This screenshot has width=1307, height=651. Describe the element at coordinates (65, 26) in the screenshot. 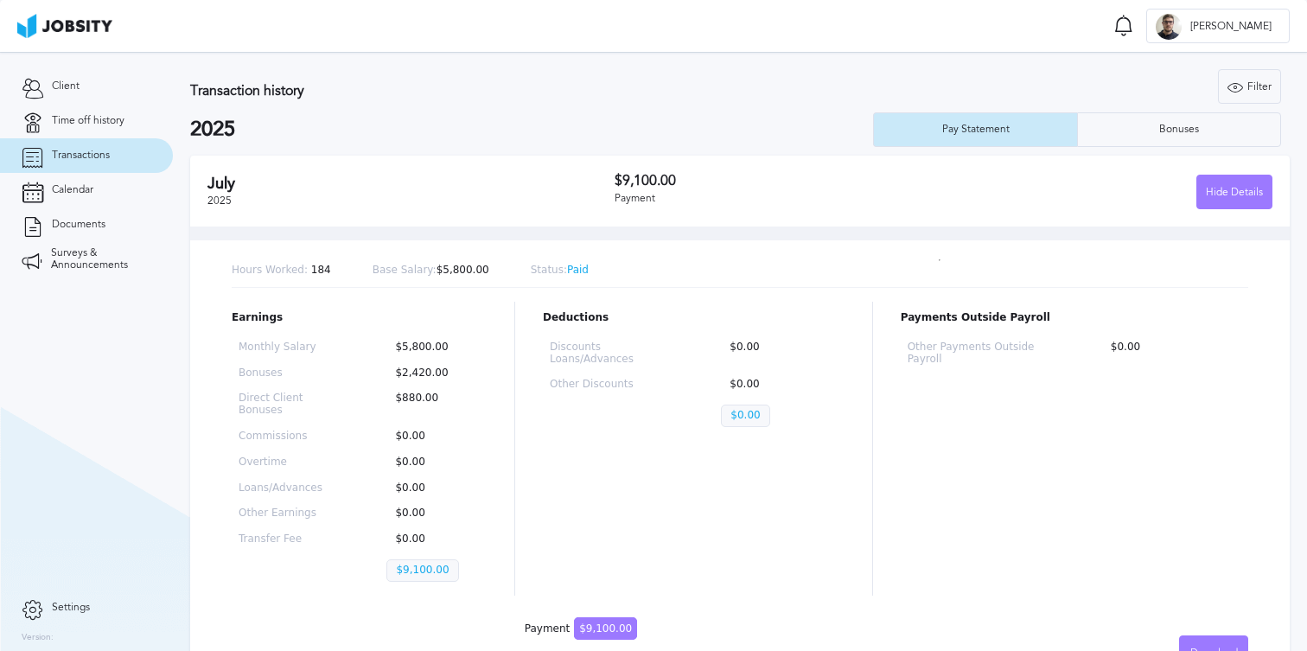

I see `img: ab4bad089aa723f57921c736e9817d99.png` at that location.